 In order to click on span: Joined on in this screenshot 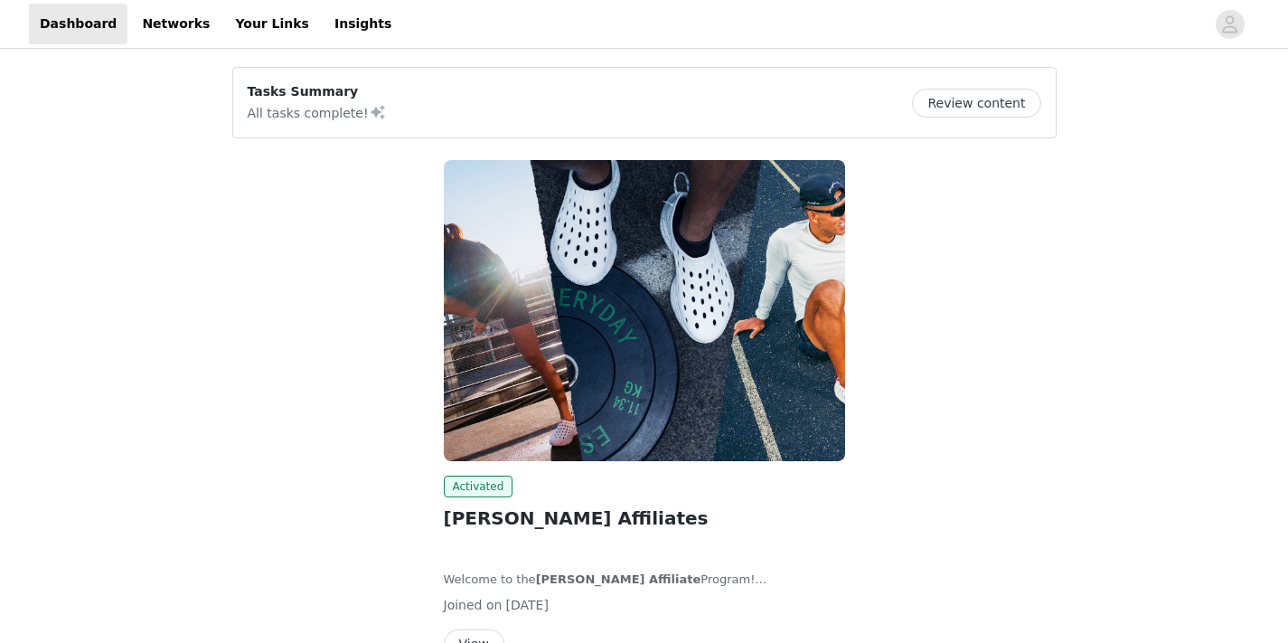, I will do `click(473, 605)`.